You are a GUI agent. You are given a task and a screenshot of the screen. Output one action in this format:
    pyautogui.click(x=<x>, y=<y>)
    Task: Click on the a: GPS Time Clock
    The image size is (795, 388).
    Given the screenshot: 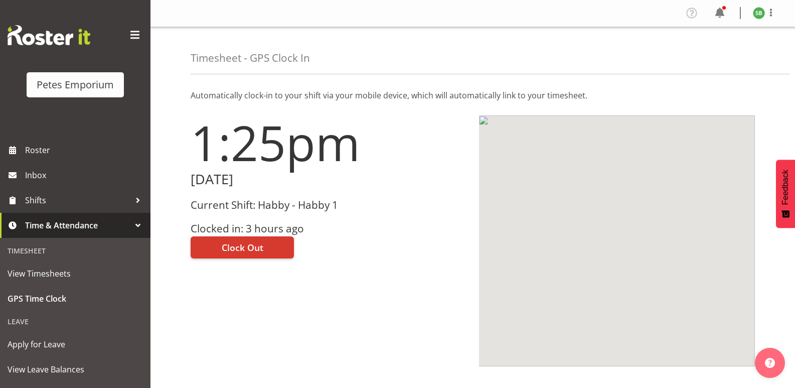 What is the action you would take?
    pyautogui.click(x=75, y=299)
    